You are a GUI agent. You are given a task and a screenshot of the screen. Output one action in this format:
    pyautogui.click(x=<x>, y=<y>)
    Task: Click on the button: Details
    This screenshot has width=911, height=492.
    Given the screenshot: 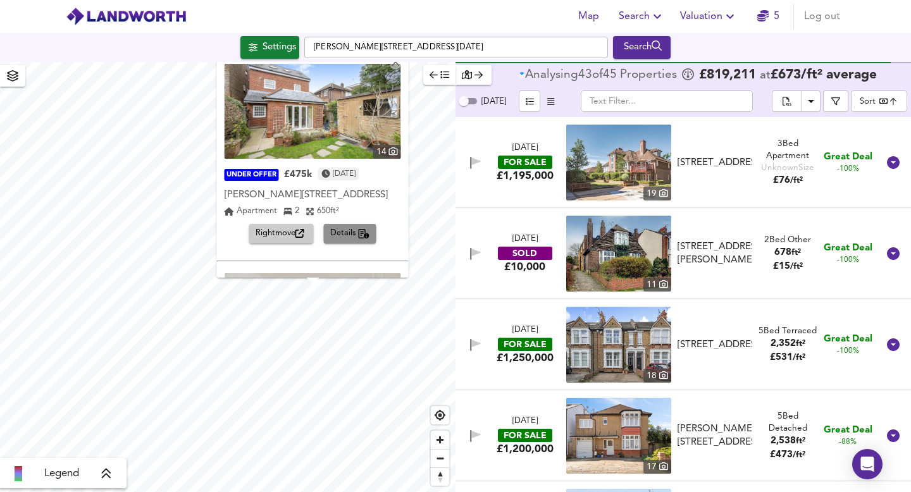 What is the action you would take?
    pyautogui.click(x=350, y=234)
    